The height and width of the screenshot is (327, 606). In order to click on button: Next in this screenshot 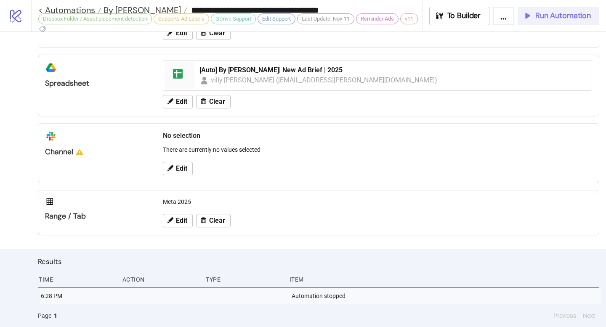, I will do `click(589, 316)`.